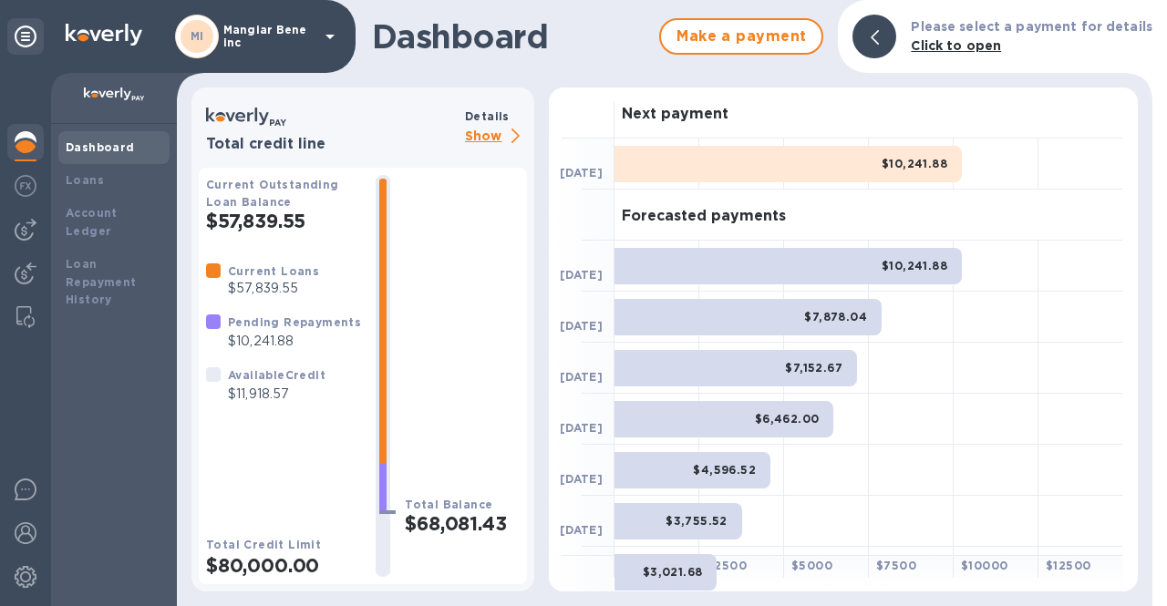 The width and height of the screenshot is (1167, 606). I want to click on b: $ 7500, so click(896, 565).